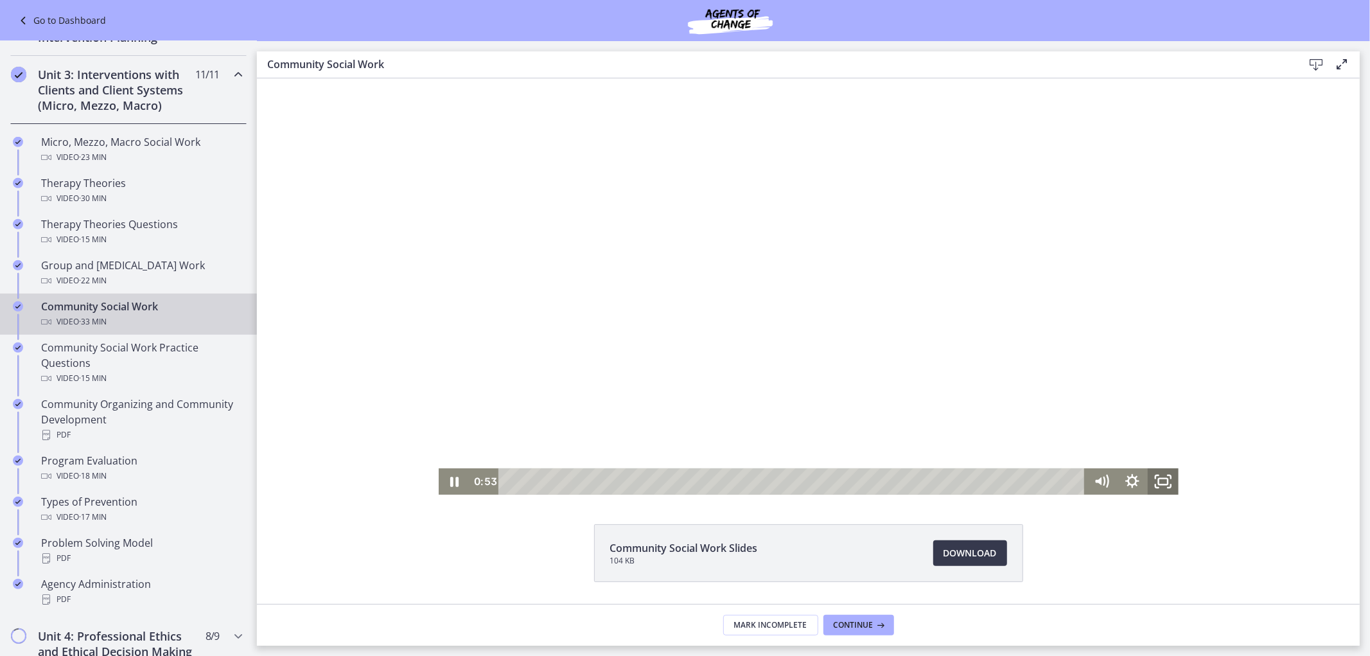  Describe the element at coordinates (775, 64) in the screenshot. I see `h3: Community Social Work` at that location.